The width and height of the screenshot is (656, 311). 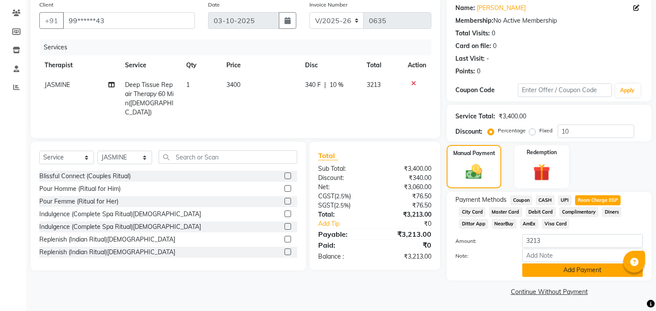 What do you see at coordinates (52, 21) in the screenshot?
I see `button: +91` at bounding box center [52, 21].